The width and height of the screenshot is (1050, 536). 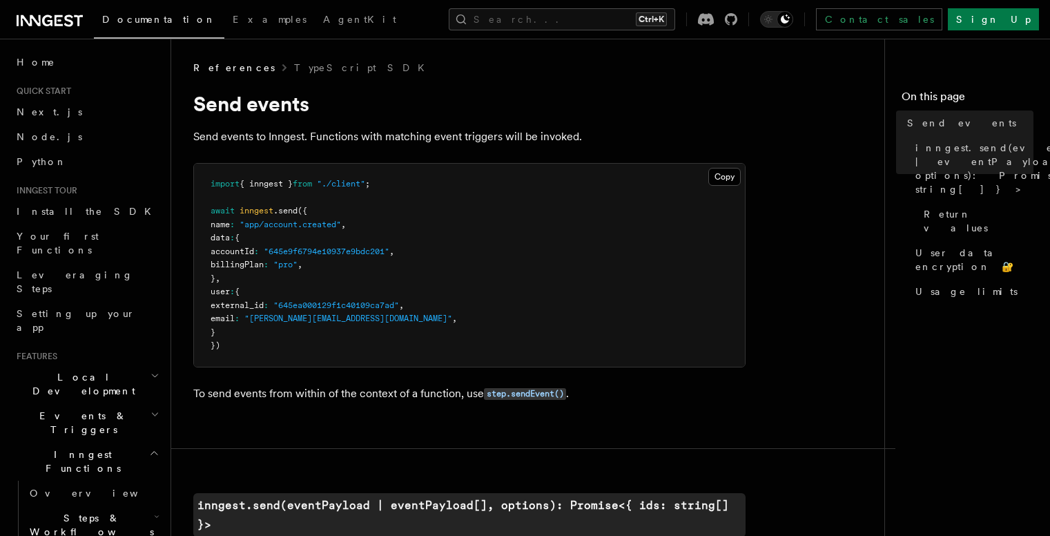 What do you see at coordinates (41, 91) in the screenshot?
I see `span: Quick start` at bounding box center [41, 91].